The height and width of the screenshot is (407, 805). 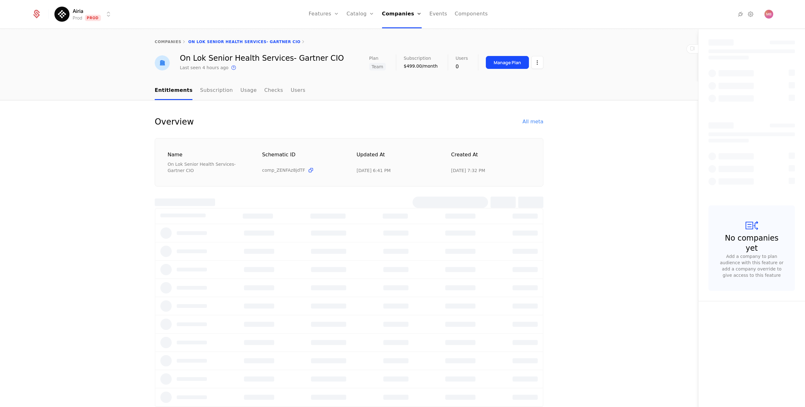 I want to click on span: Subscription, so click(x=417, y=58).